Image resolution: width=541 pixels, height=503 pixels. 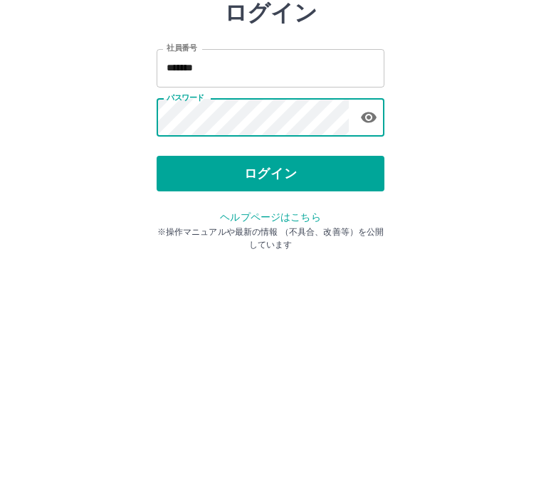 What do you see at coordinates (181, 138) in the screenshot?
I see `label: 社員番号` at bounding box center [181, 138].